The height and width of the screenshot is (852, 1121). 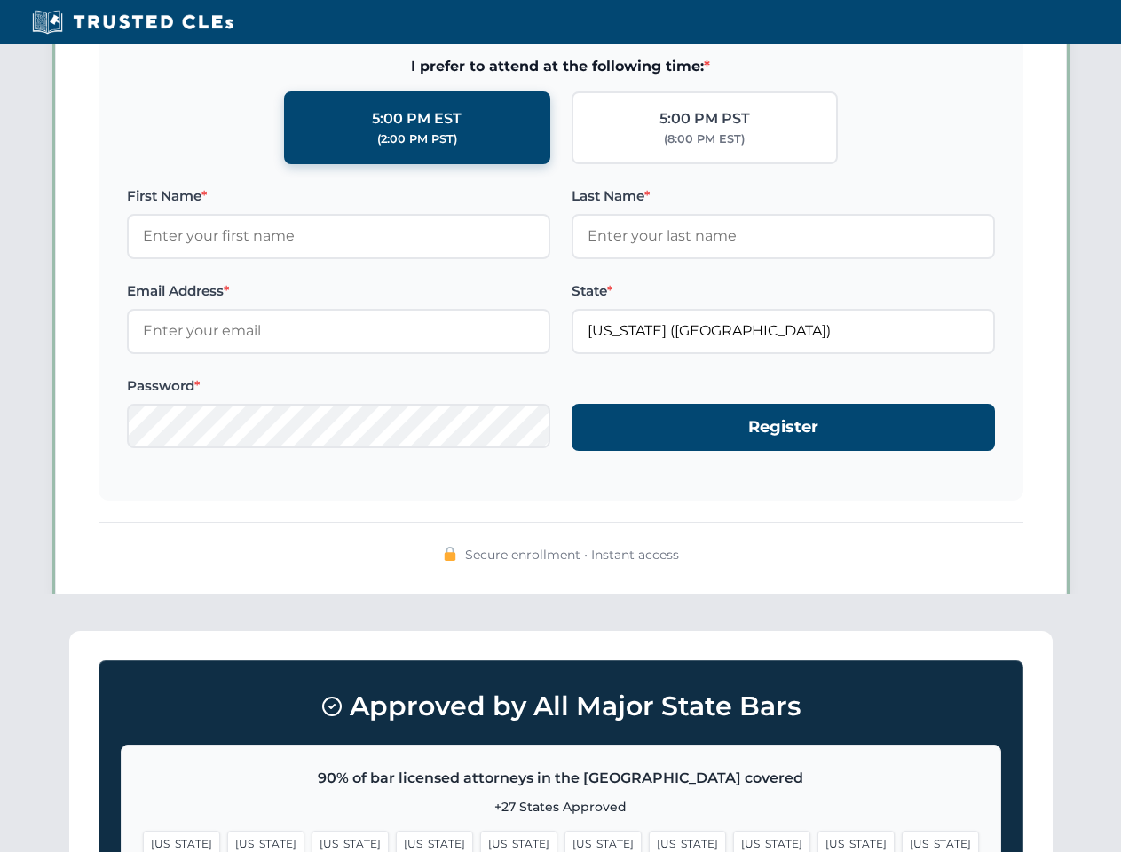 I want to click on input: Enter your first name, so click(x=338, y=236).